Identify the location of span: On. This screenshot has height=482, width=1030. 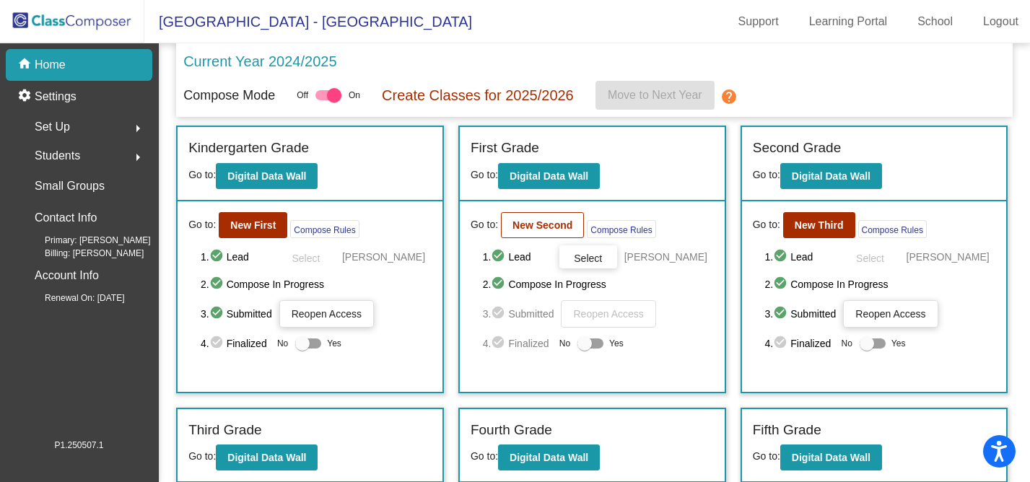
(354, 95).